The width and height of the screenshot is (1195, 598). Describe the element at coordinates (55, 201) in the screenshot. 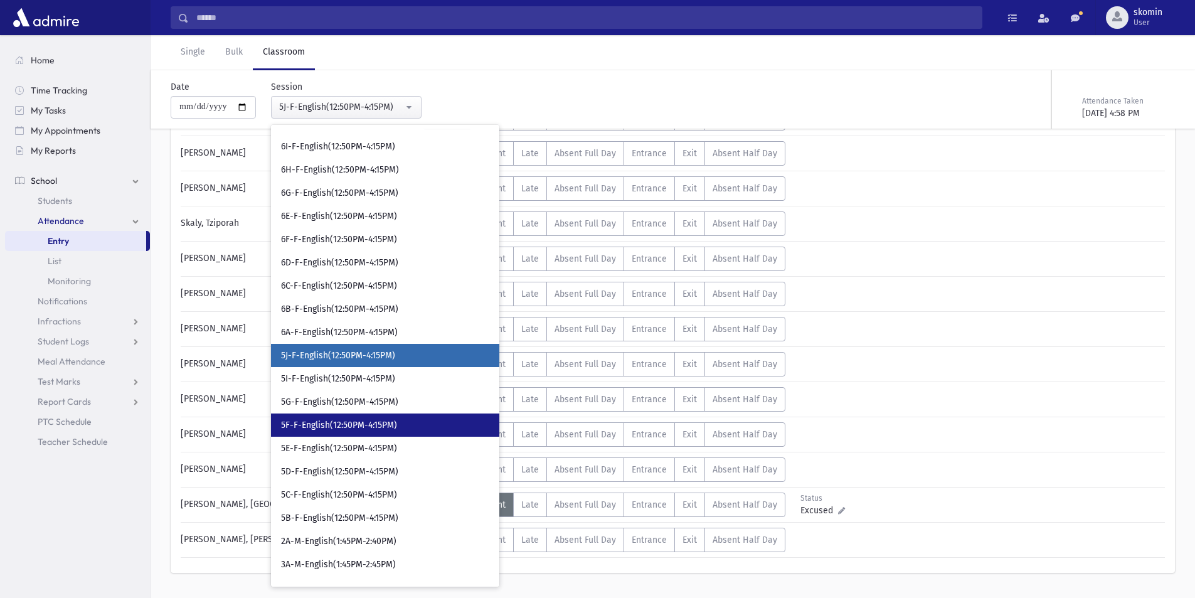

I see `span: Students` at that location.